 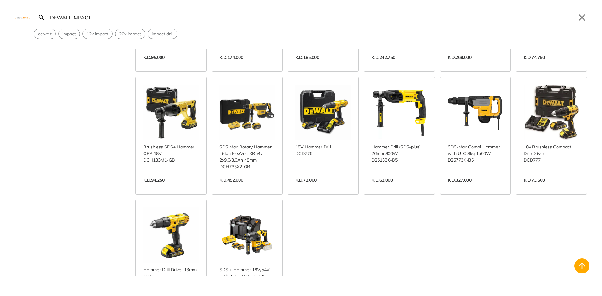 What do you see at coordinates (582, 266) in the screenshot?
I see `button: Back to top` at bounding box center [582, 266].